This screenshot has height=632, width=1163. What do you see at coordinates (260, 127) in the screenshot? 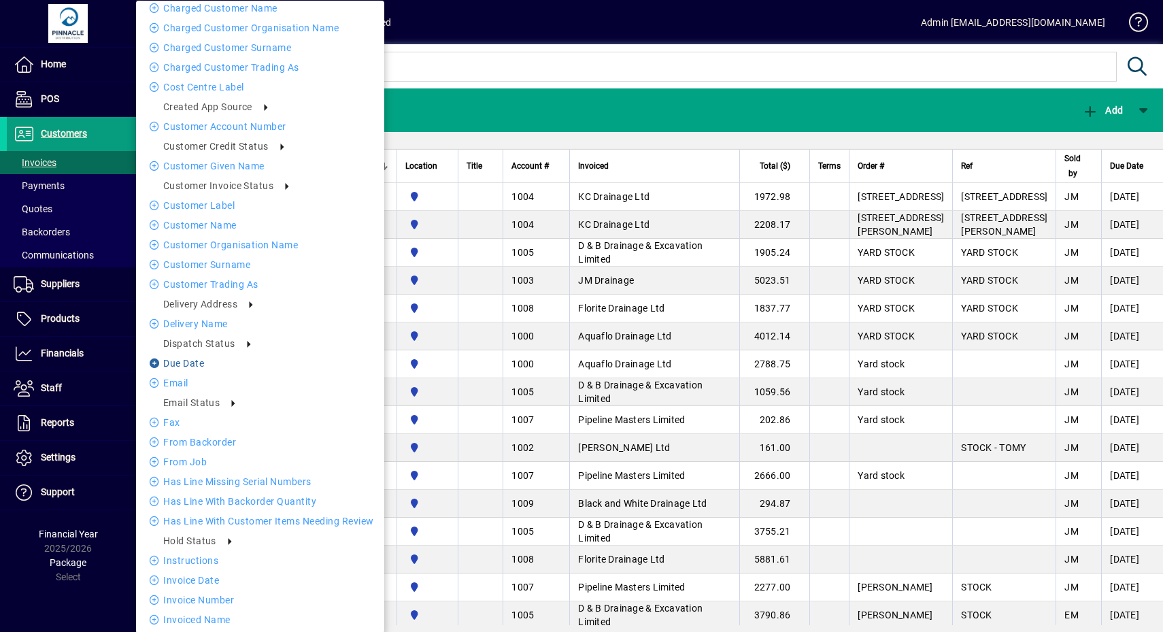
I see `li: Customer Account number` at bounding box center [260, 127].